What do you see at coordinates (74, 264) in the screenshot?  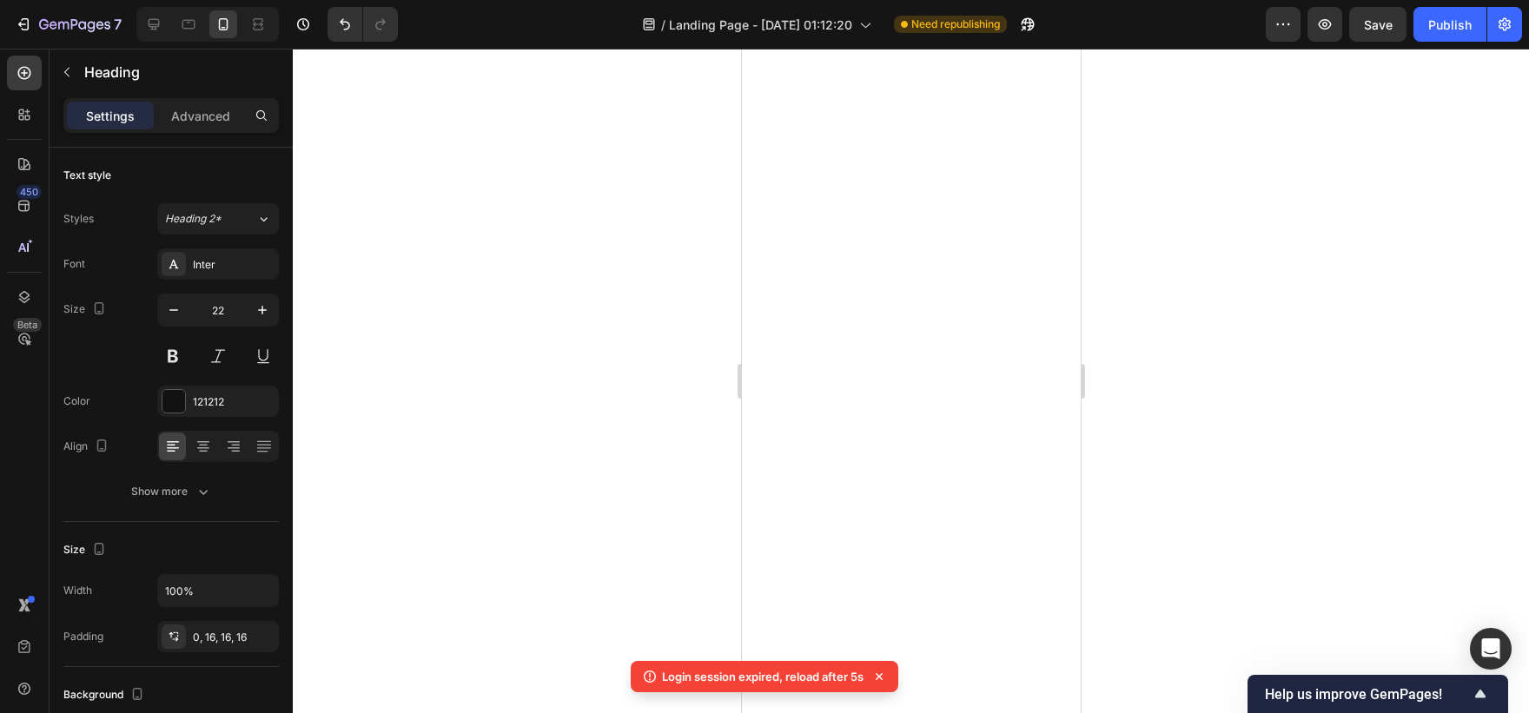 I see `div: Font` at bounding box center [74, 264].